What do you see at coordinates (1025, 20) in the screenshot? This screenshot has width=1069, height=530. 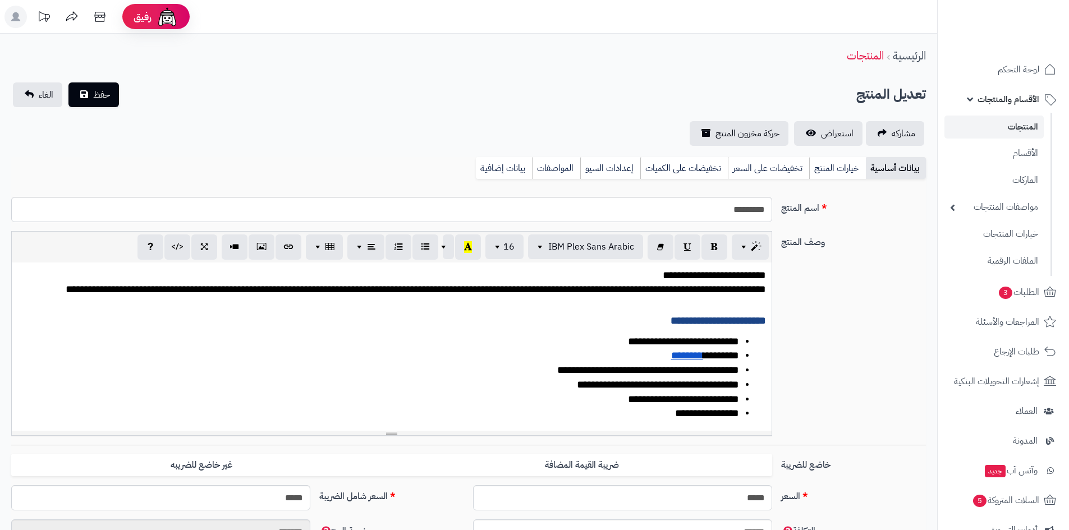 I see `img: logo-2.png` at bounding box center [1025, 20].